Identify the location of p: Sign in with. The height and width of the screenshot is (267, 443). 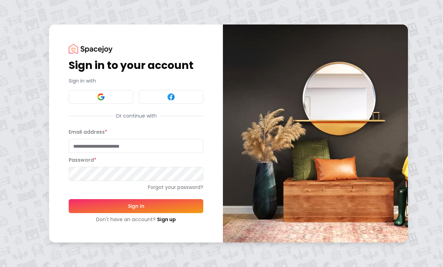
(136, 81).